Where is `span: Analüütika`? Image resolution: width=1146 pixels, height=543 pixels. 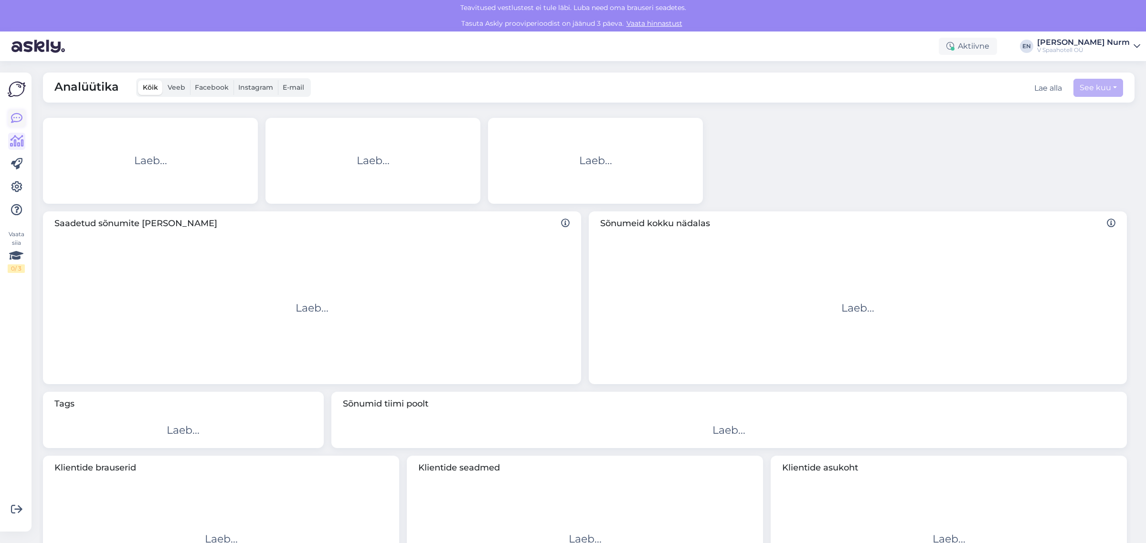 span: Analüütika is located at coordinates (86, 87).